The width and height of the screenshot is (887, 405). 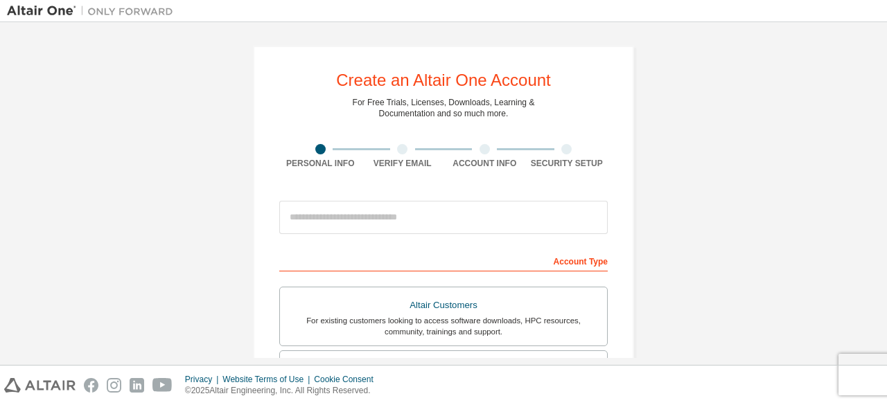 I want to click on div: For Free Trials, Licenses, Downloads, Learning & Documentation and so much more., so click(x=443, y=108).